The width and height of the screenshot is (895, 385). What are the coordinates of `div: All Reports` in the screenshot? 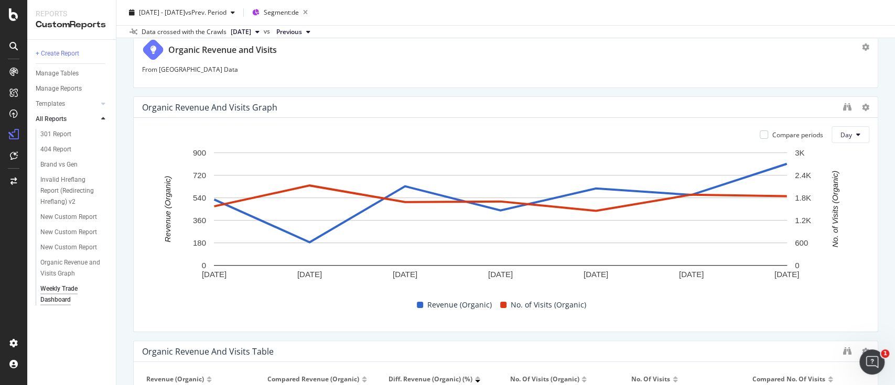 It's located at (51, 119).